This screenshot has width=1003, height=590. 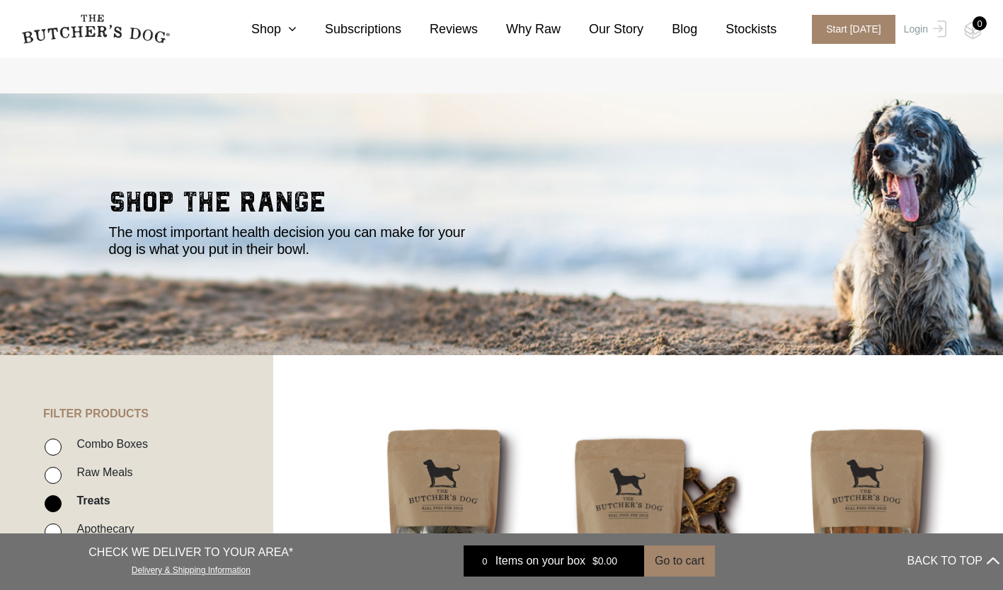 What do you see at coordinates (89, 500) in the screenshot?
I see `label: Treats` at bounding box center [89, 500].